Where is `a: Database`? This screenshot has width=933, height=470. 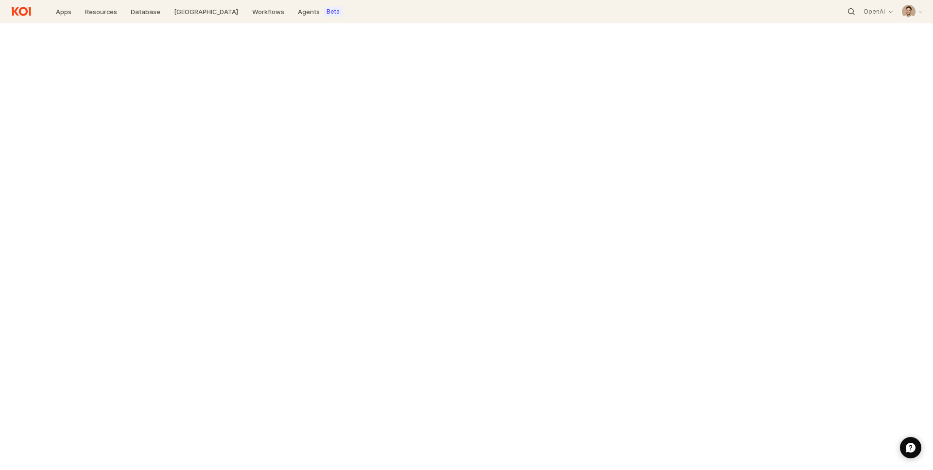
a: Database is located at coordinates (145, 12).